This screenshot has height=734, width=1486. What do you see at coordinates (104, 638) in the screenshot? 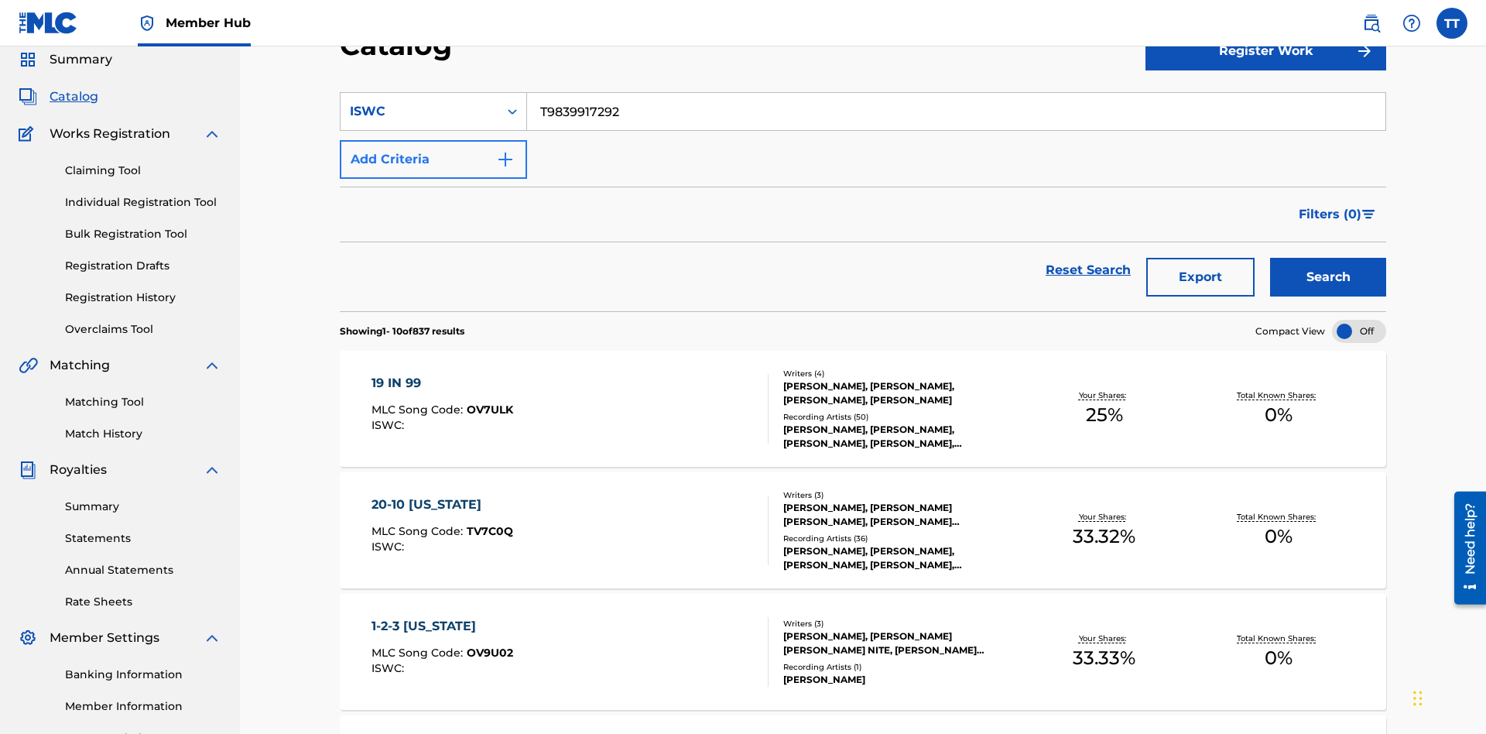
I see `span: Member Settings` at bounding box center [104, 638].